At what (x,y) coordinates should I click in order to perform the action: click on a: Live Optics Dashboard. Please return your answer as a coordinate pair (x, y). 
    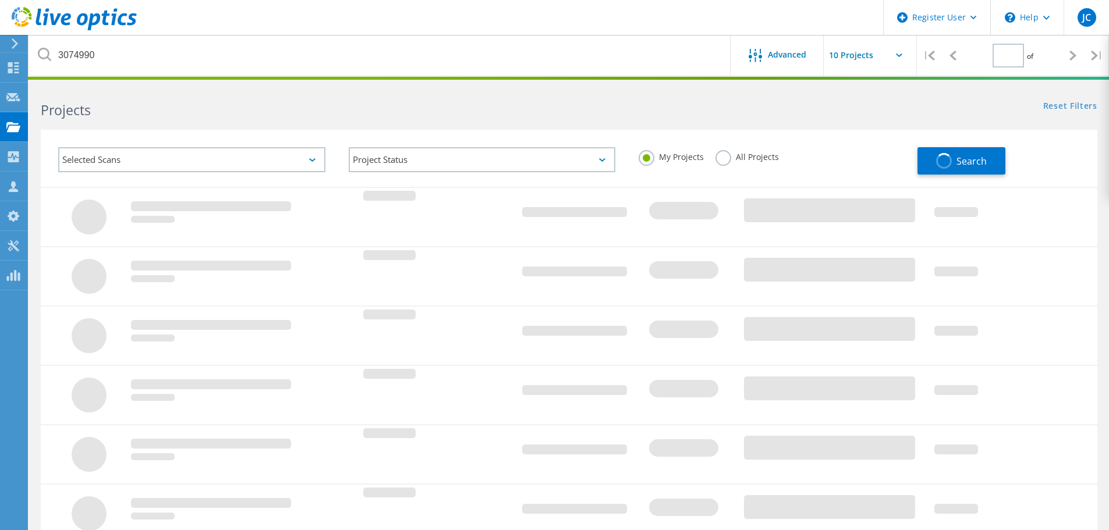
    Looking at the image, I should click on (74, 29).